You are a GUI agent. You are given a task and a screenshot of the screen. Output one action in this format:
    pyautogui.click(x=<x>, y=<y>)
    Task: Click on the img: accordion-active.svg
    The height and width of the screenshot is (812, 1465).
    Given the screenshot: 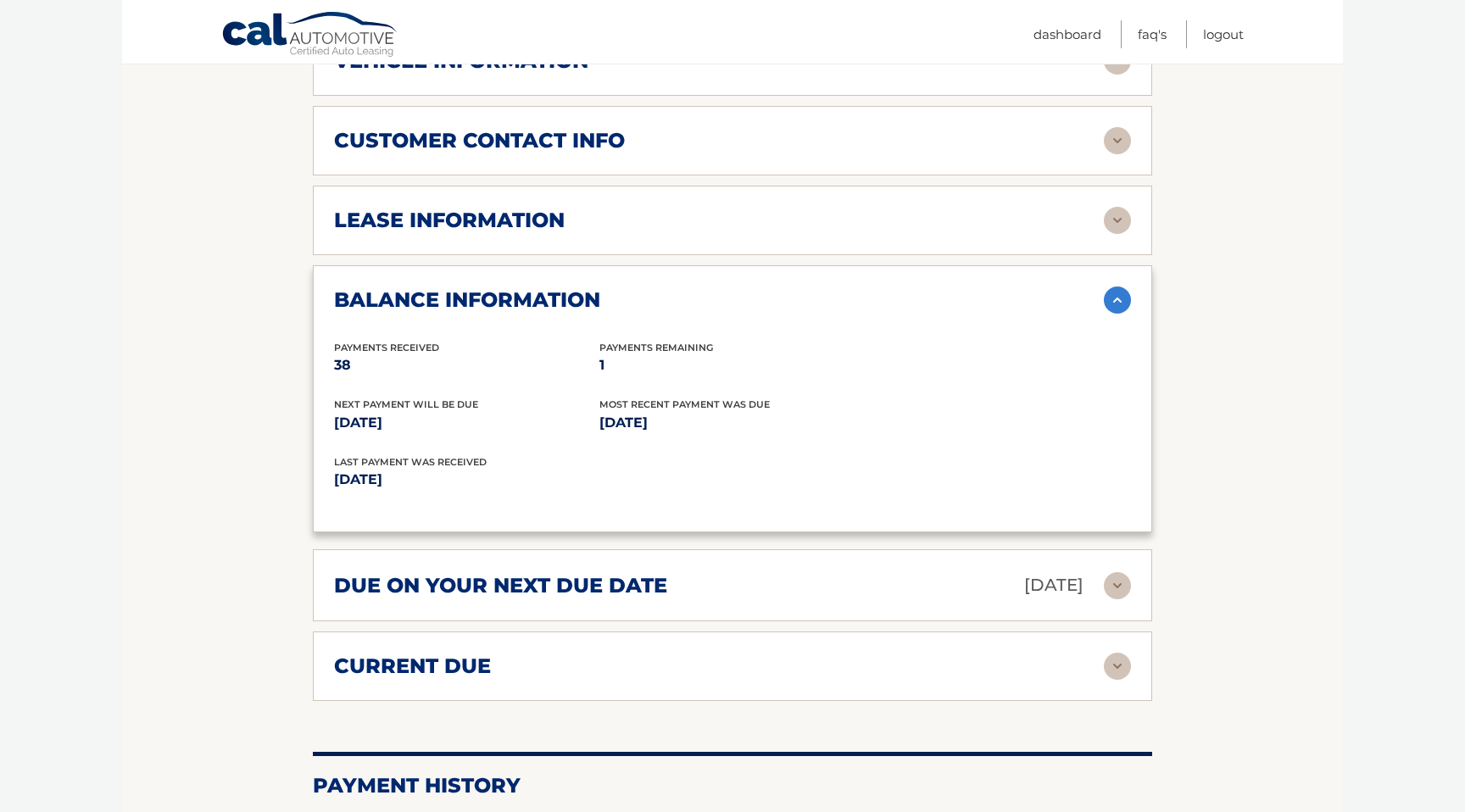 What is the action you would take?
    pyautogui.click(x=1117, y=300)
    